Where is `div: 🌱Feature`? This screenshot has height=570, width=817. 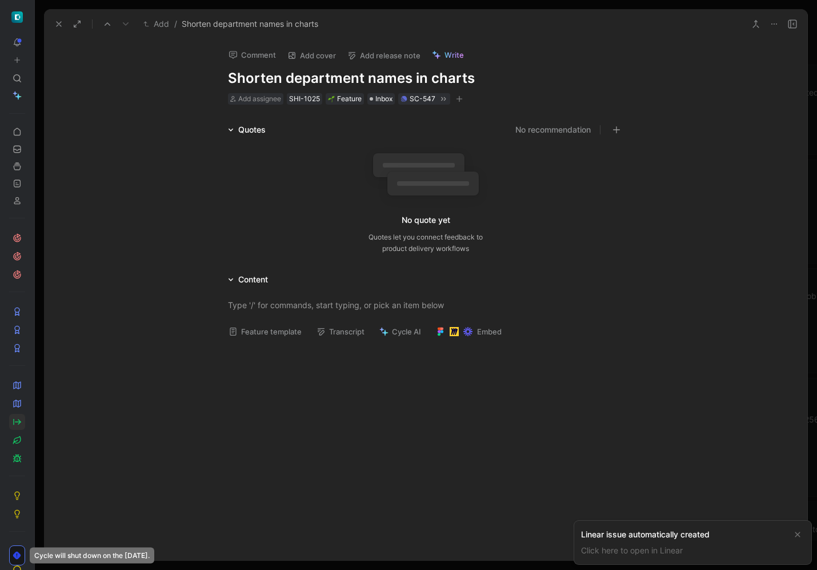 div: 🌱Feature is located at coordinates (345, 99).